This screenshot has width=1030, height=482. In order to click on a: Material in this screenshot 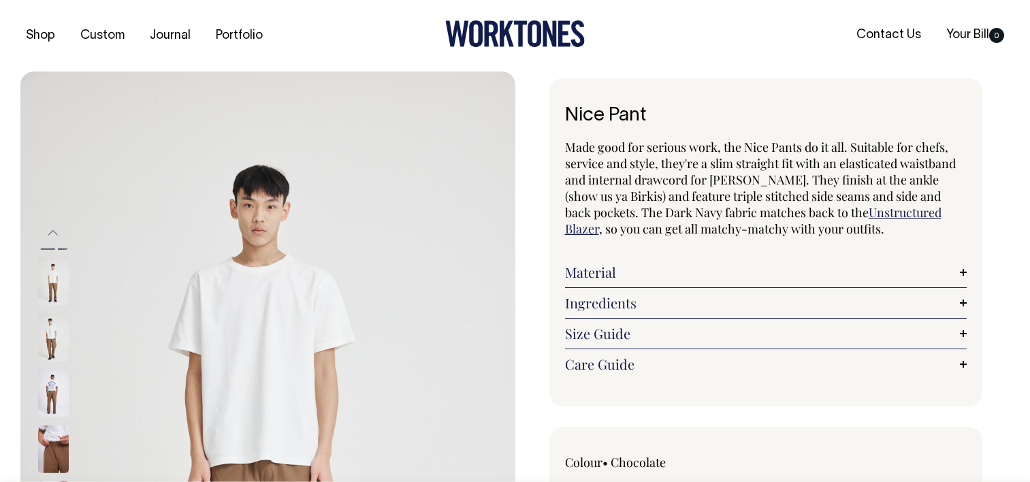, I will do `click(766, 272)`.